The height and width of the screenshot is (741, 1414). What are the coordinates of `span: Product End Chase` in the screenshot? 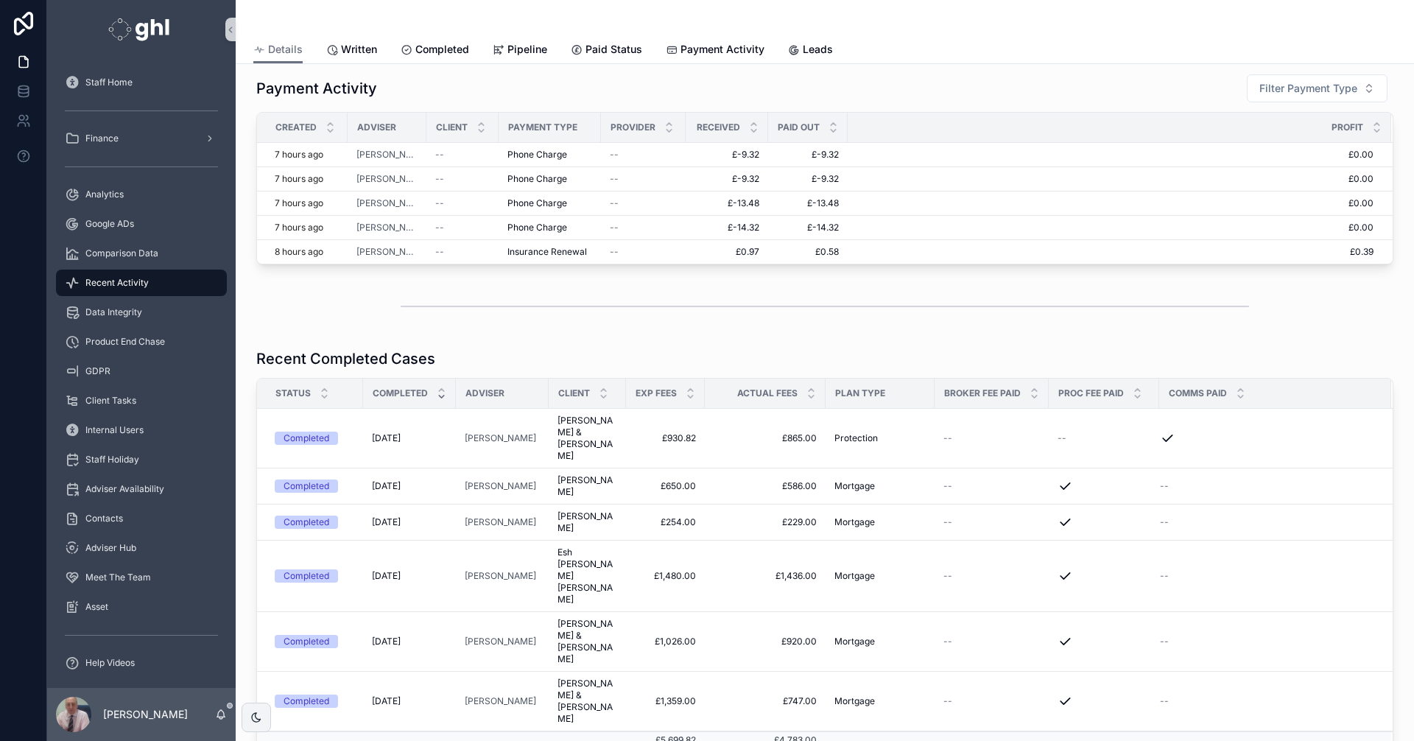 It's located at (125, 342).